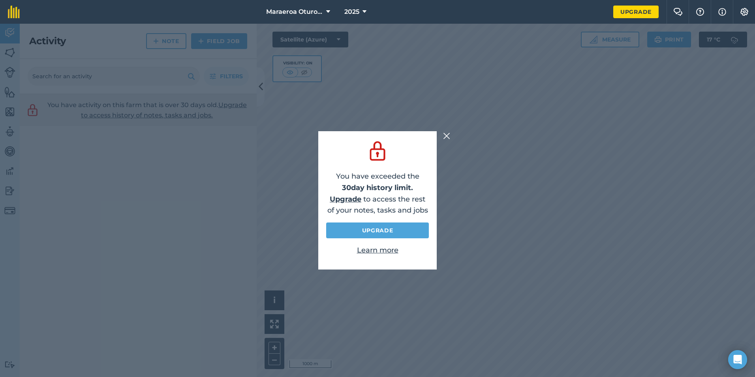  Describe the element at coordinates (378, 250) in the screenshot. I see `a: Learn more` at that location.